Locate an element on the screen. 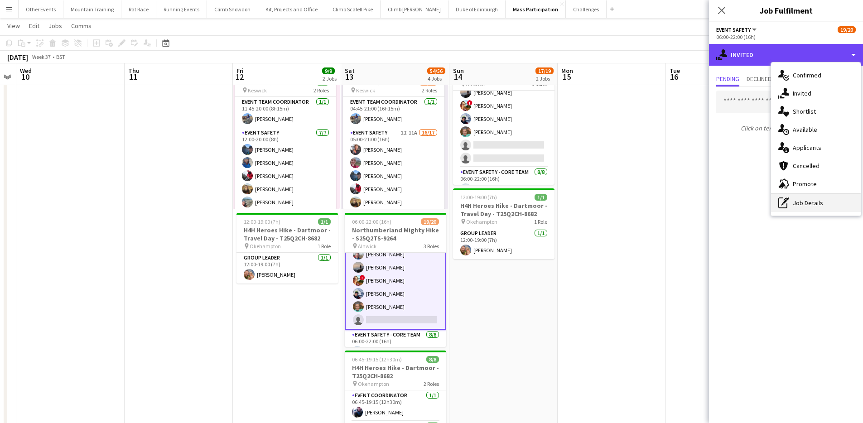  div: Confirmed is located at coordinates (816, 75).